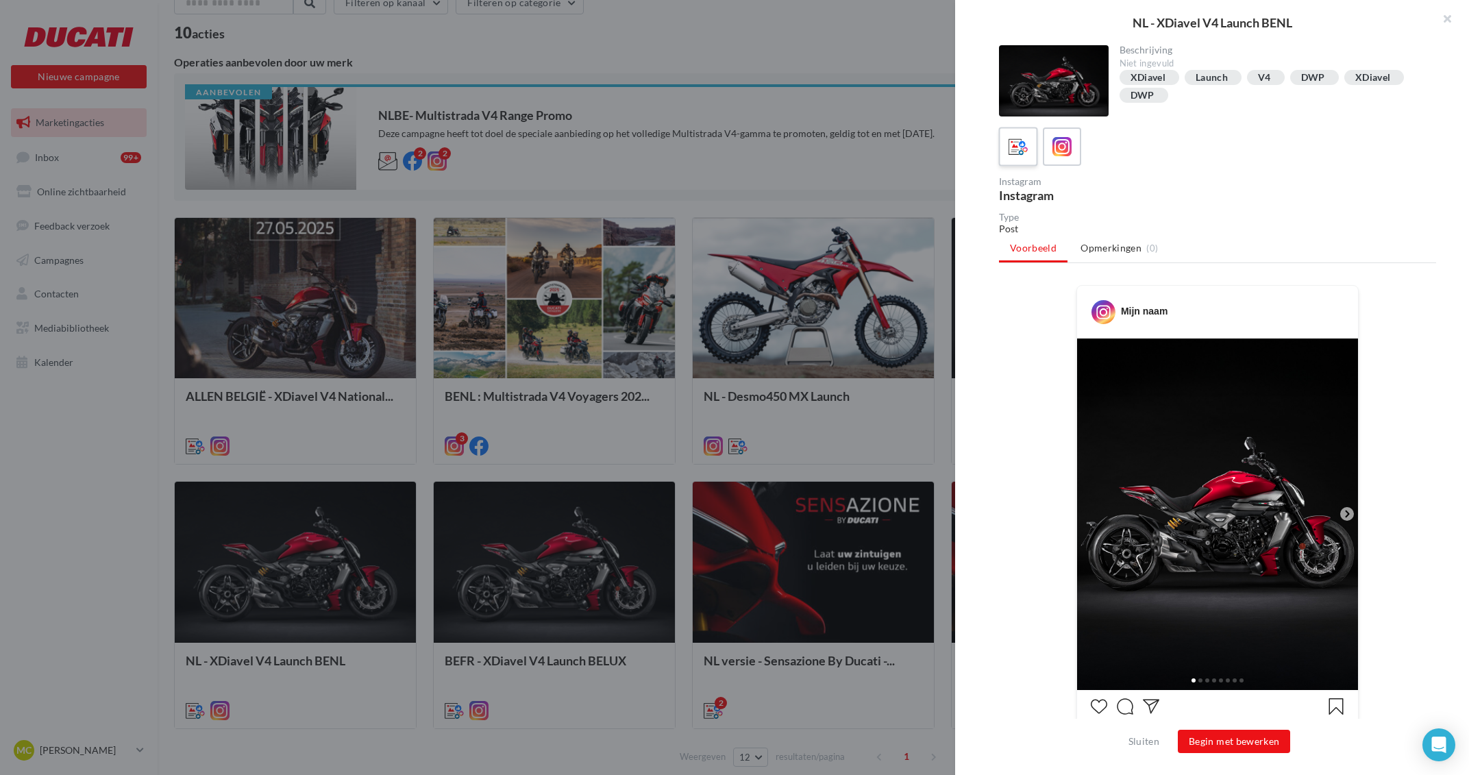  Describe the element at coordinates (1272, 64) in the screenshot. I see `div: Niet ingevuld` at that location.